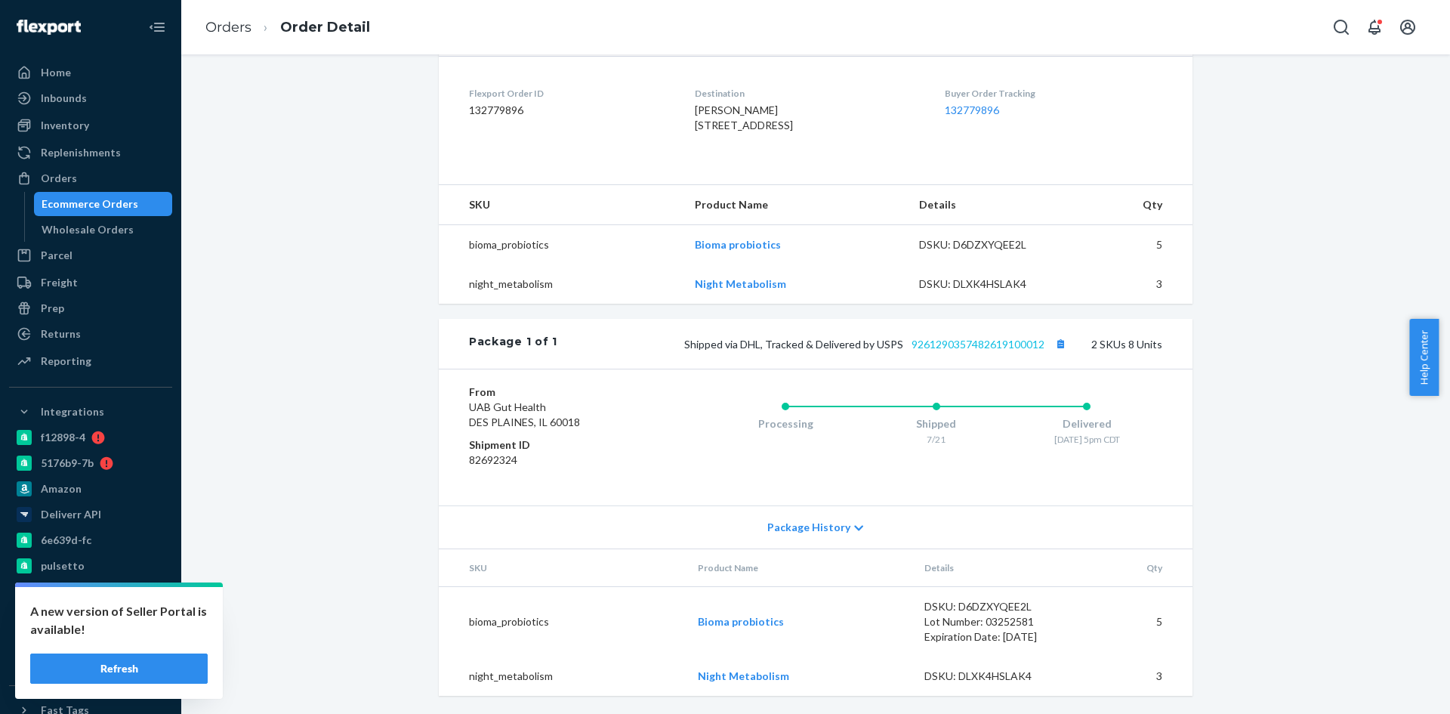 The height and width of the screenshot is (714, 1450). Describe the element at coordinates (288, 27) in the screenshot. I see `ol: breadcrumbs` at that location.